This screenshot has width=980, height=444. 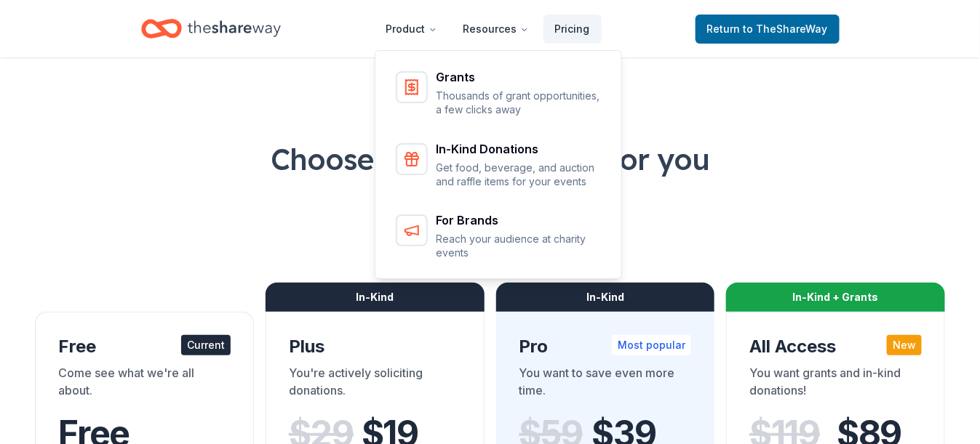 I want to click on div: Current, so click(x=206, y=346).